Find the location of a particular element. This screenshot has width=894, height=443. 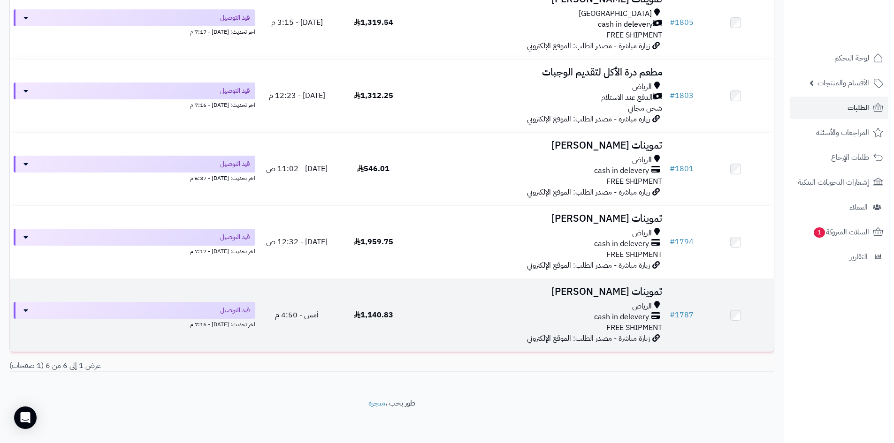

a: العملاء is located at coordinates (839, 207).